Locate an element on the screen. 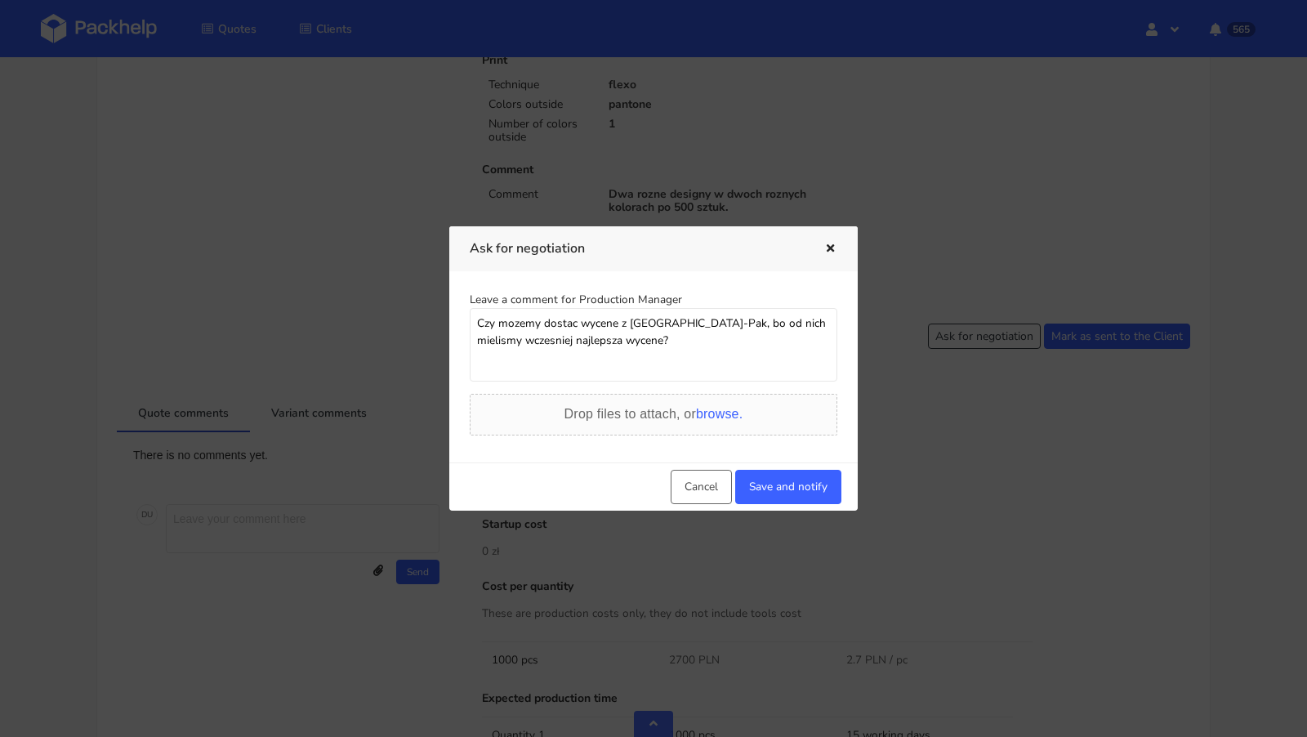 This screenshot has height=737, width=1307. span: browse. is located at coordinates (719, 413).